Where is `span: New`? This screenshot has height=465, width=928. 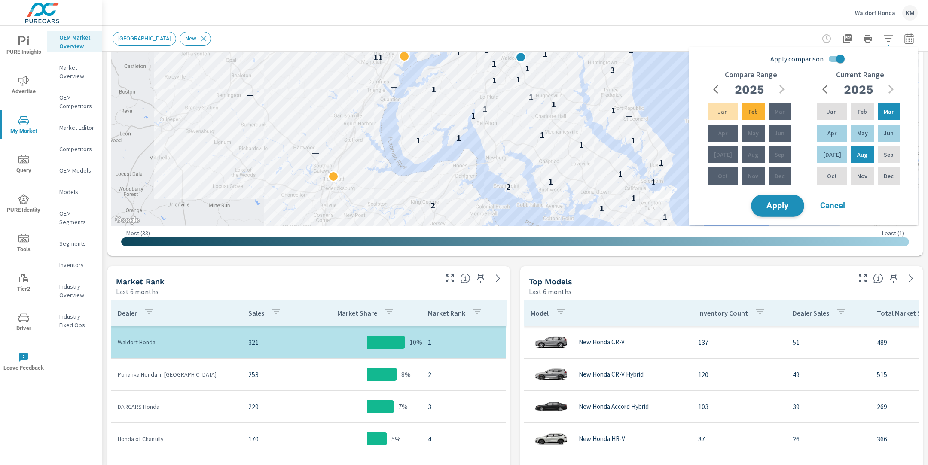
span: New is located at coordinates (191, 38).